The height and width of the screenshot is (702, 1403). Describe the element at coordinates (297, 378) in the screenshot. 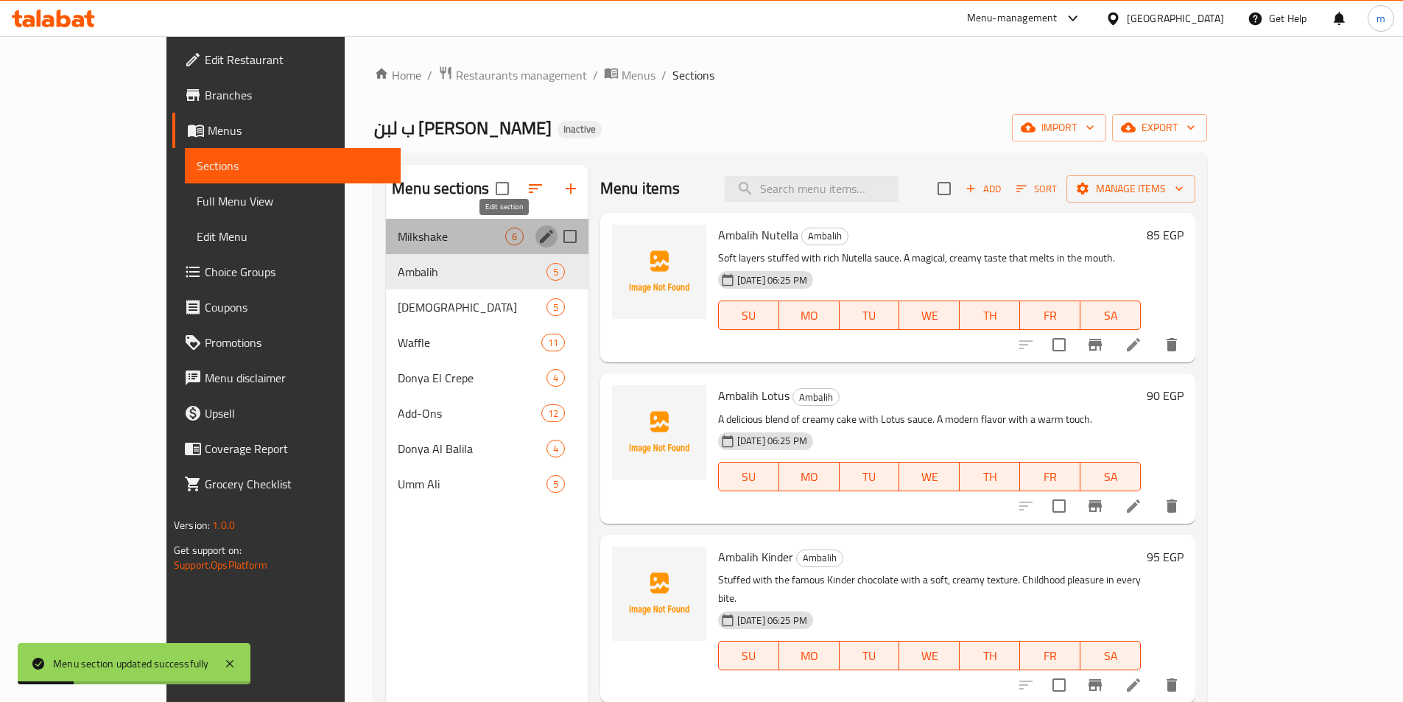

I see `span: Menu disclaimer` at that location.